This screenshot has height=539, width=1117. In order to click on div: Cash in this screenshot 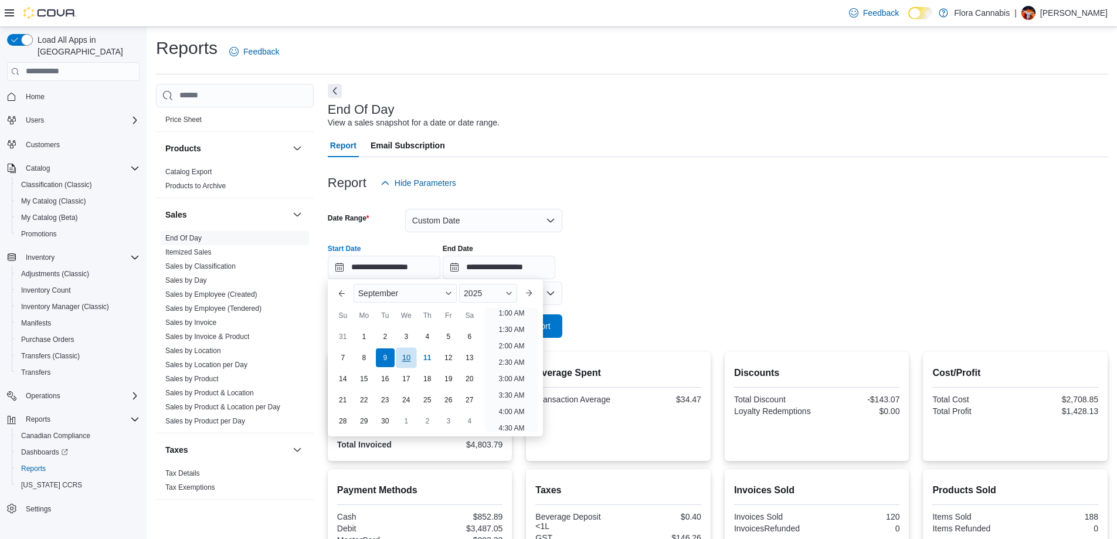, I will do `click(377, 517)`.